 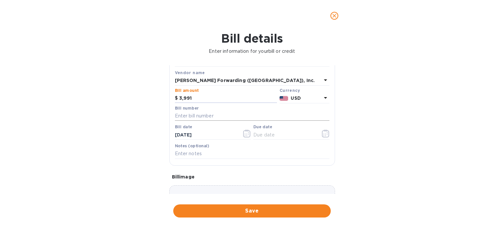 What do you see at coordinates (252, 116) in the screenshot?
I see `input: Enter bill number` at bounding box center [252, 116].